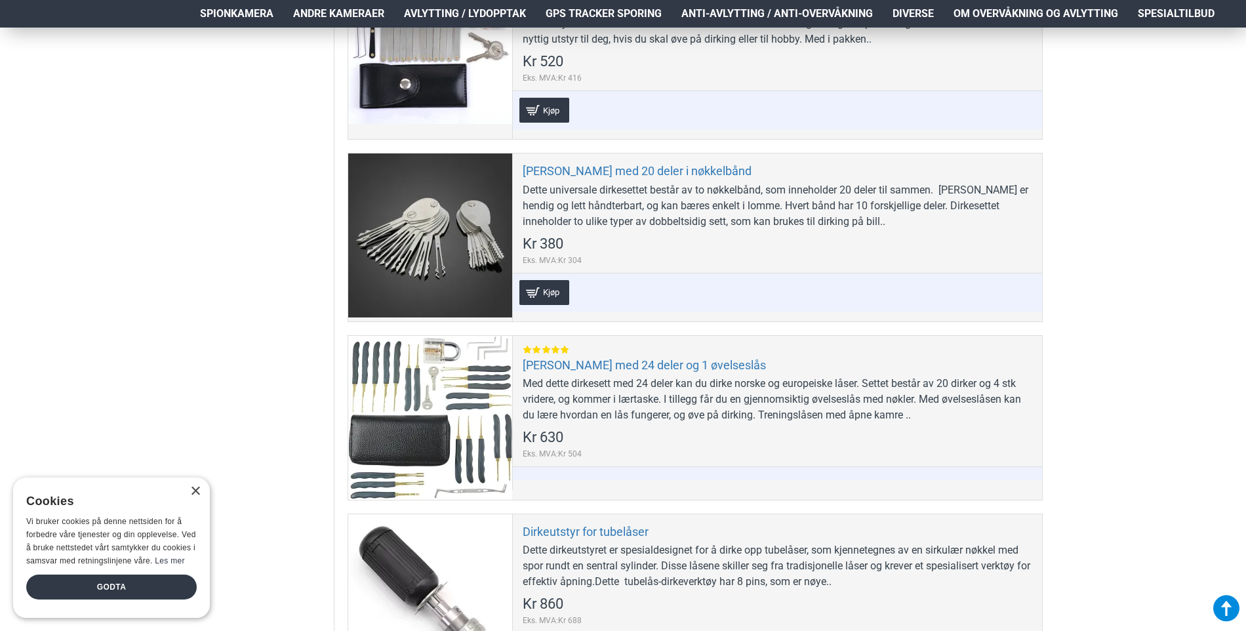 Image resolution: width=1246 pixels, height=631 pixels. I want to click on span: Eks. MVA:Kr 304, so click(552, 260).